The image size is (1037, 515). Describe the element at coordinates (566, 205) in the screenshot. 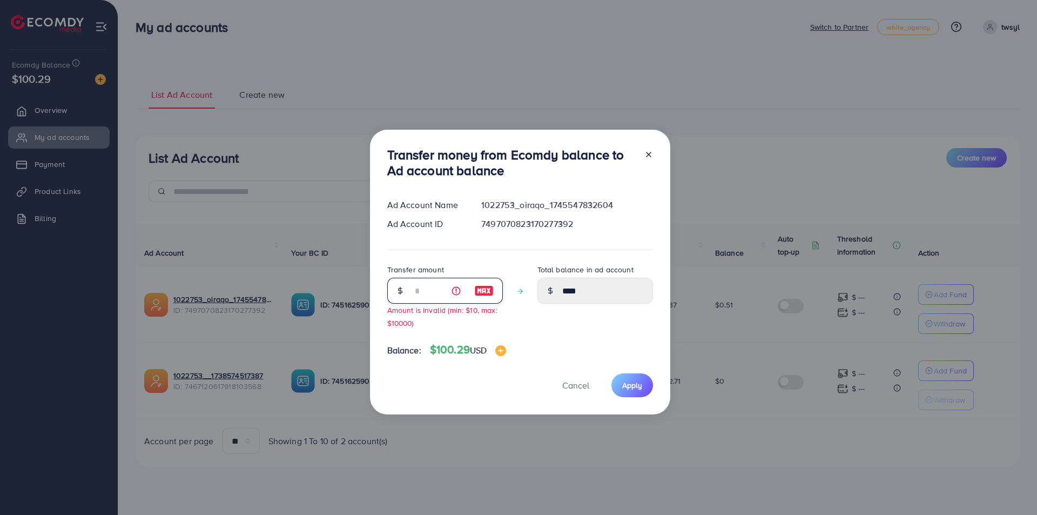

I see `div: 1022753_oiraqo_1745547832604` at that location.